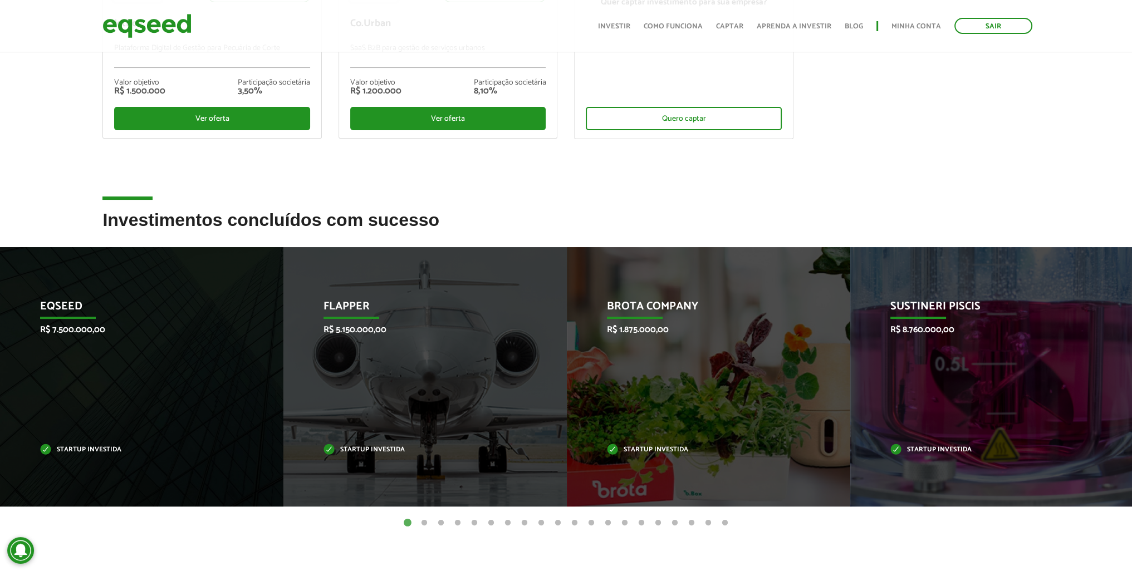  Describe the element at coordinates (274, 91) in the screenshot. I see `div: 3,50%` at that location.